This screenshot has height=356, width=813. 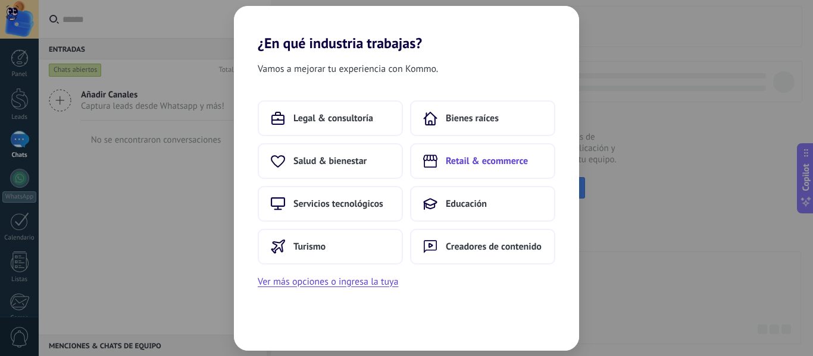 What do you see at coordinates (406, 29) in the screenshot?
I see `h2: ¿En qué industria trabajas?` at bounding box center [406, 29].